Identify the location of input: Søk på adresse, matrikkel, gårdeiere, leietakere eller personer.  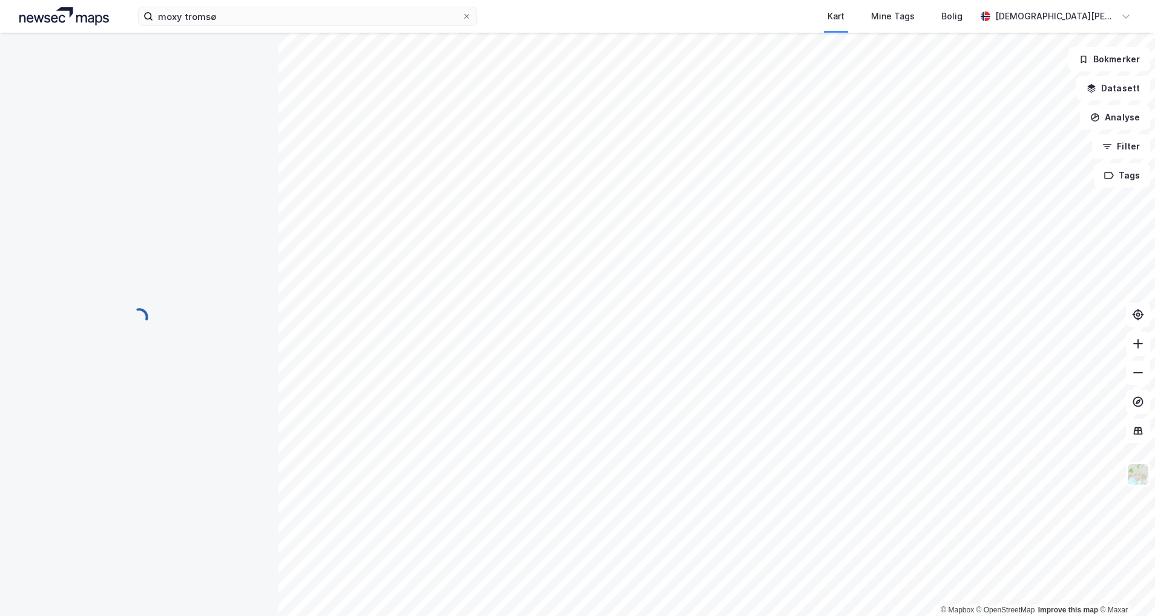
(307, 16).